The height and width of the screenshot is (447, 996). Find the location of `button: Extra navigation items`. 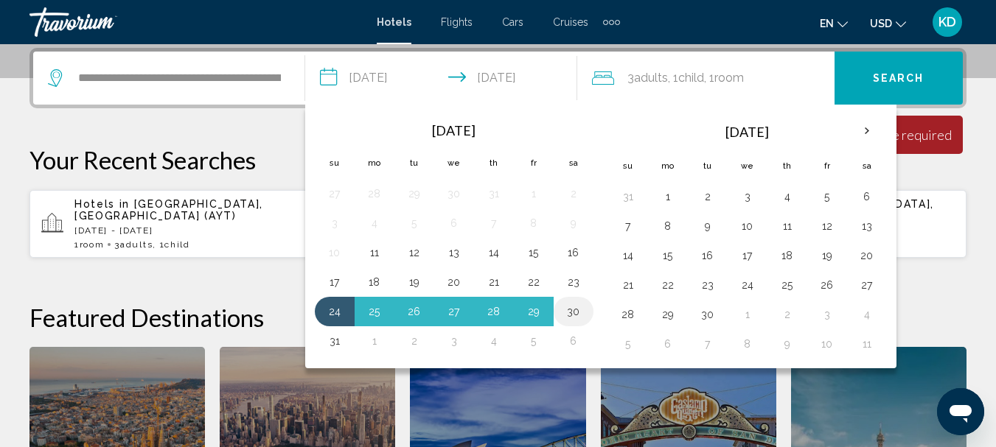

button: Extra navigation items is located at coordinates (611, 22).